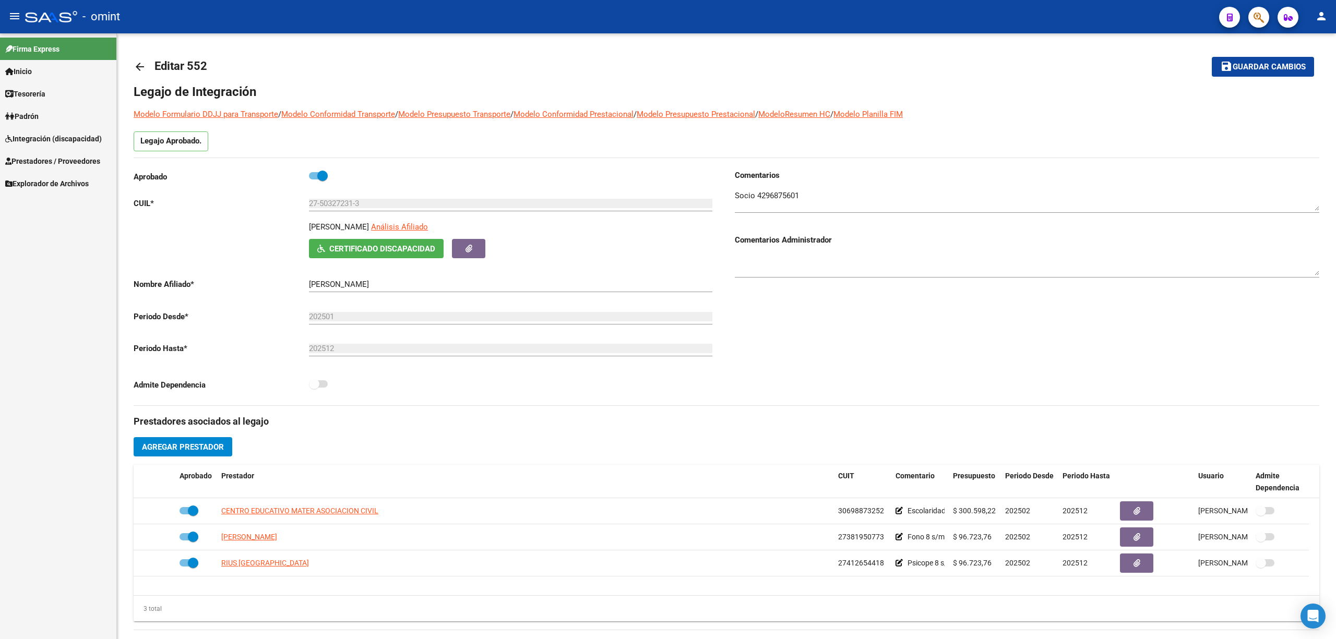 The height and width of the screenshot is (639, 1336). Describe the element at coordinates (221, 284) in the screenshot. I see `p: Nombre Afiliado` at that location.